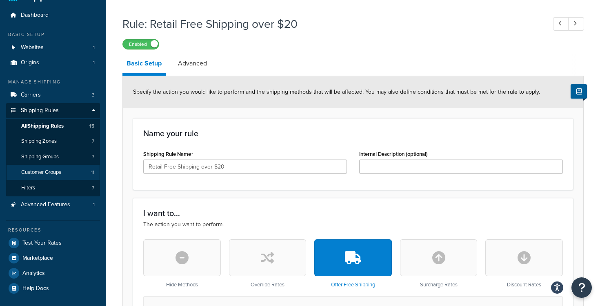  What do you see at coordinates (330, 24) in the screenshot?
I see `h1: Rule: Retail Free Shipping over $20` at bounding box center [330, 24].